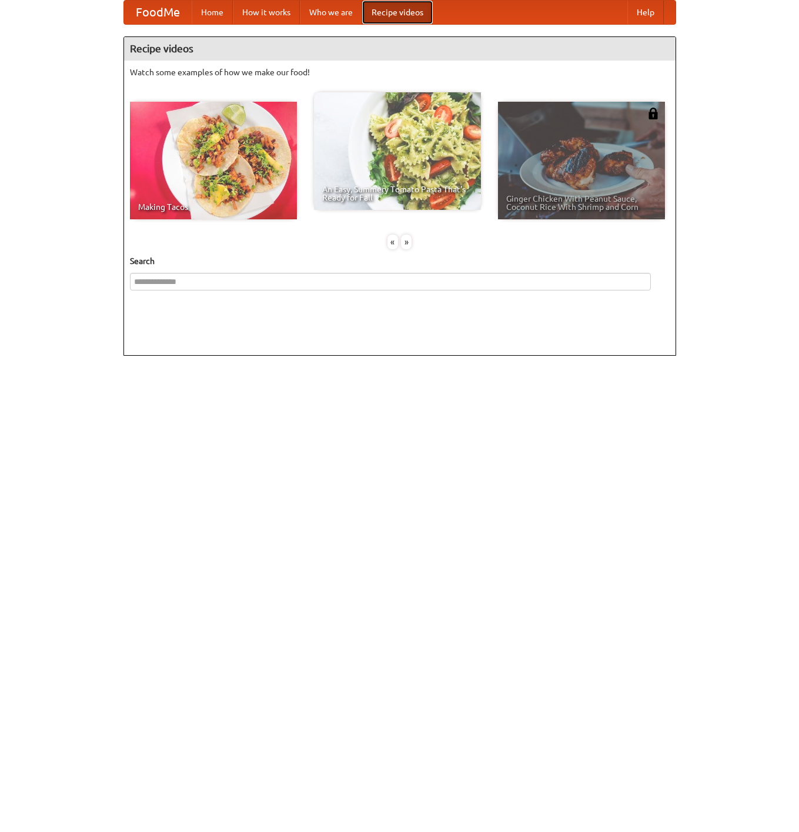 Image resolution: width=799 pixels, height=832 pixels. What do you see at coordinates (400, 72) in the screenshot?
I see `p: Watch some examples of how we make our food!` at bounding box center [400, 72].